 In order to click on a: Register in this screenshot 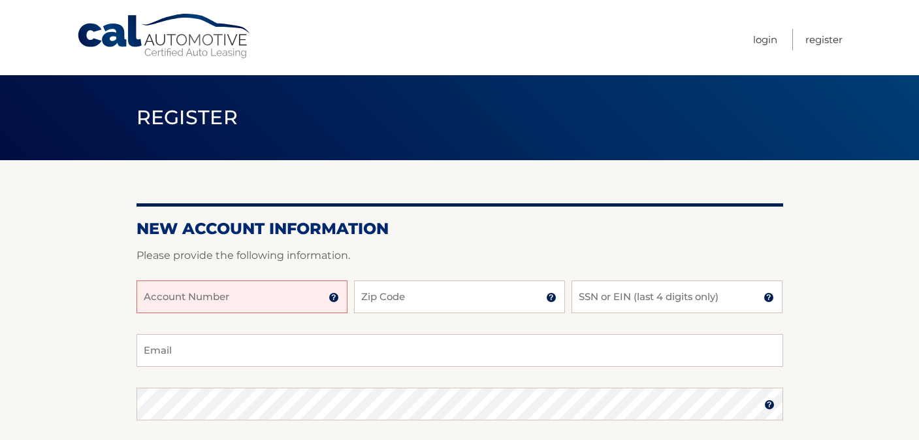, I will do `click(824, 39)`.